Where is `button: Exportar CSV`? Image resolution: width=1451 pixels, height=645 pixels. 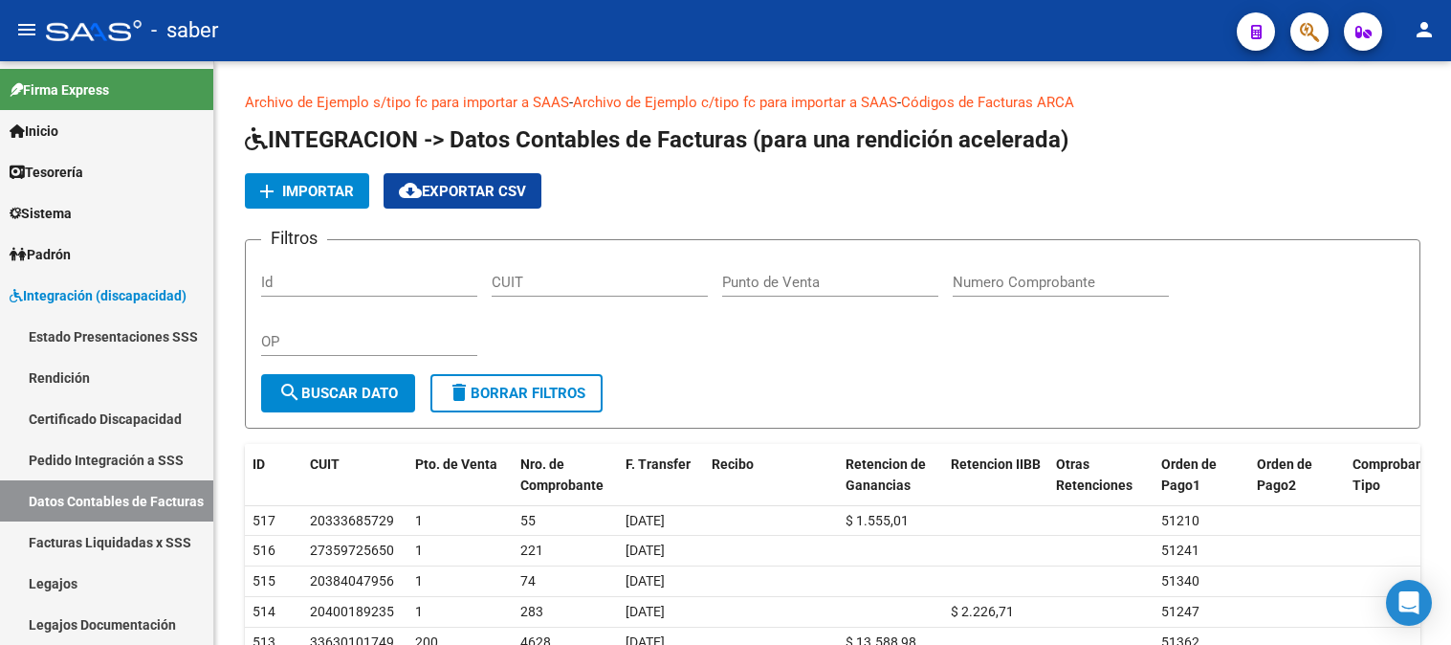 button: Exportar CSV is located at coordinates (462, 190).